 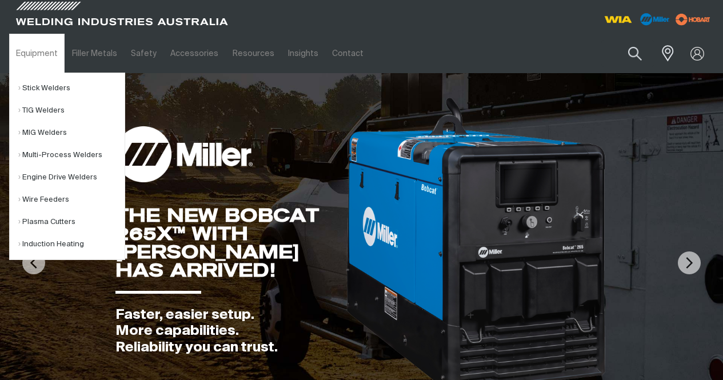 What do you see at coordinates (71, 88) in the screenshot?
I see `a: Stick Welders` at bounding box center [71, 88].